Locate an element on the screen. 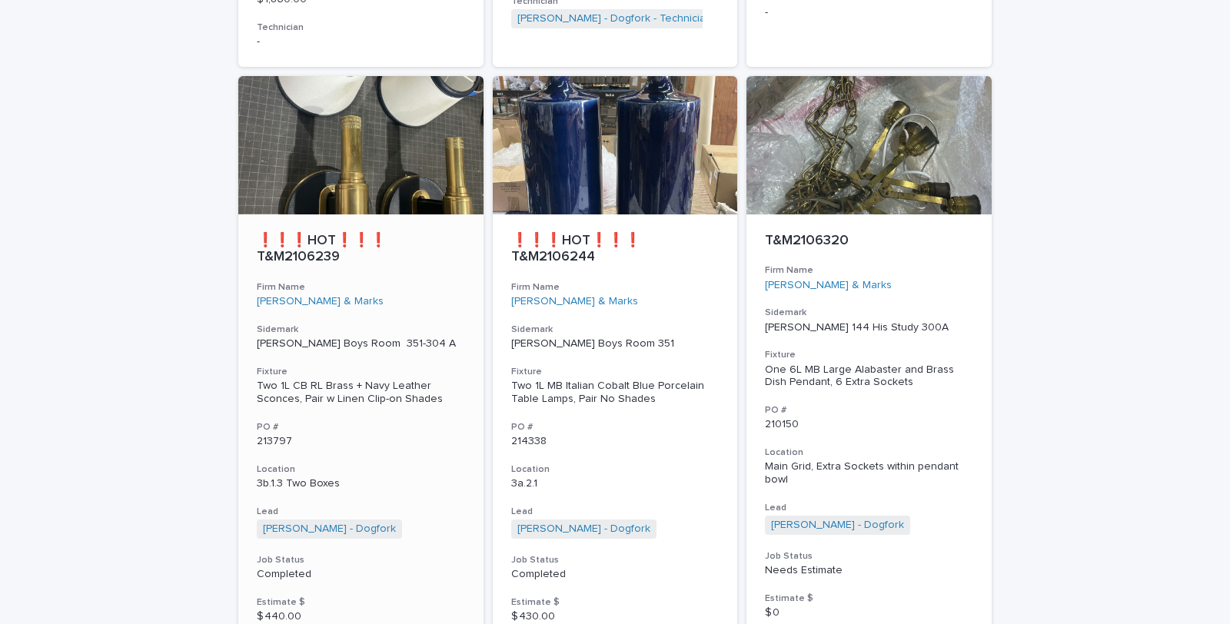 Image resolution: width=1230 pixels, height=624 pixels. p: 210150 is located at coordinates (869, 424).